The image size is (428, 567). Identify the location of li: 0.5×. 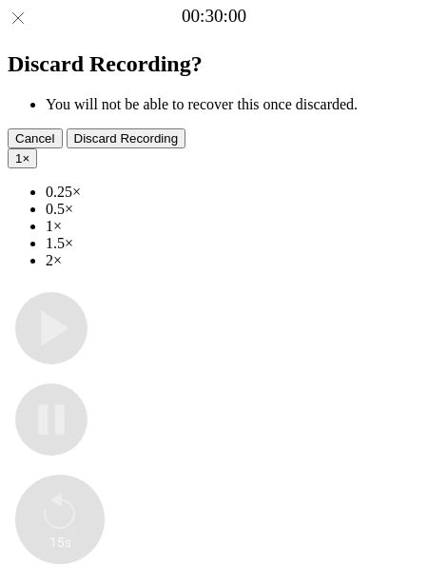
(233, 209).